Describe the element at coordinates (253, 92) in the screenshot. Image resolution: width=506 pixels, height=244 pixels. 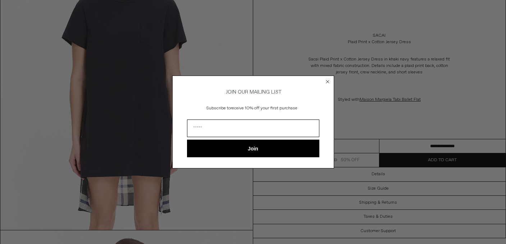
I see `span: JOIN OUR MAILING LIST` at that location.